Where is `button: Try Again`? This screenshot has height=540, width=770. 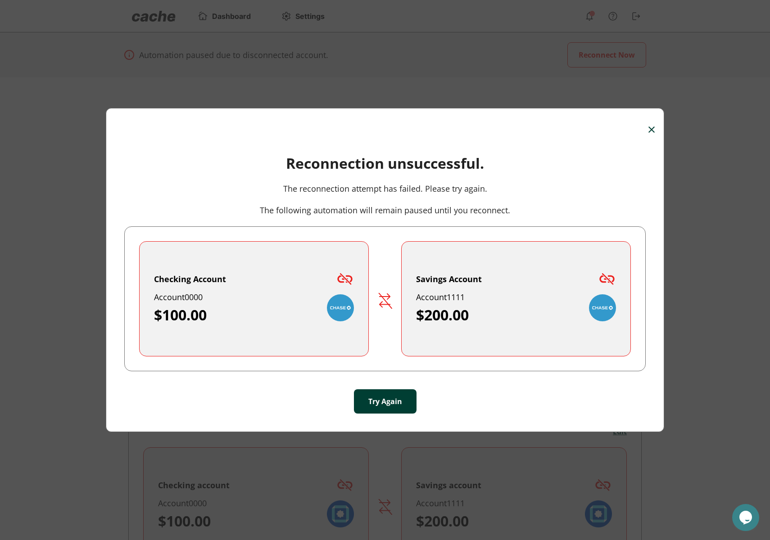
button: Try Again is located at coordinates (385, 402).